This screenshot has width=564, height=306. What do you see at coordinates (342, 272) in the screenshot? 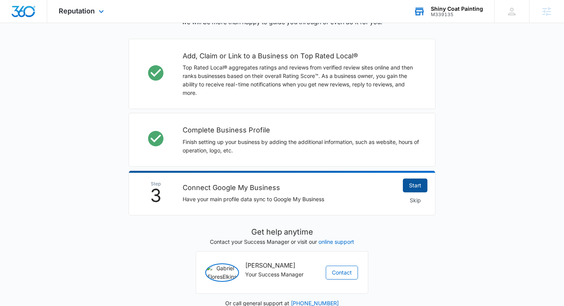
I see `button: Contact` at bounding box center [342, 272].